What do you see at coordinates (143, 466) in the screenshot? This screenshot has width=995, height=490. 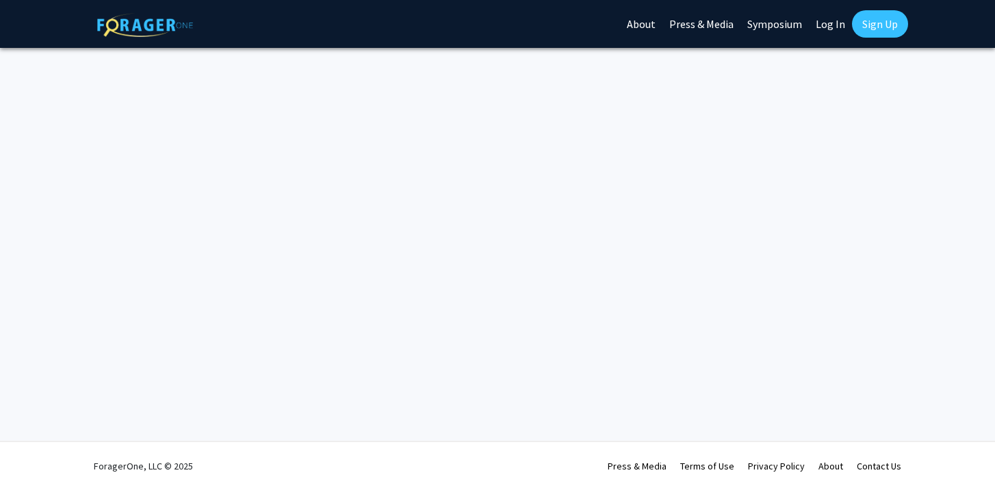 I see `div: ForagerOne, LLC © 2025` at bounding box center [143, 466].